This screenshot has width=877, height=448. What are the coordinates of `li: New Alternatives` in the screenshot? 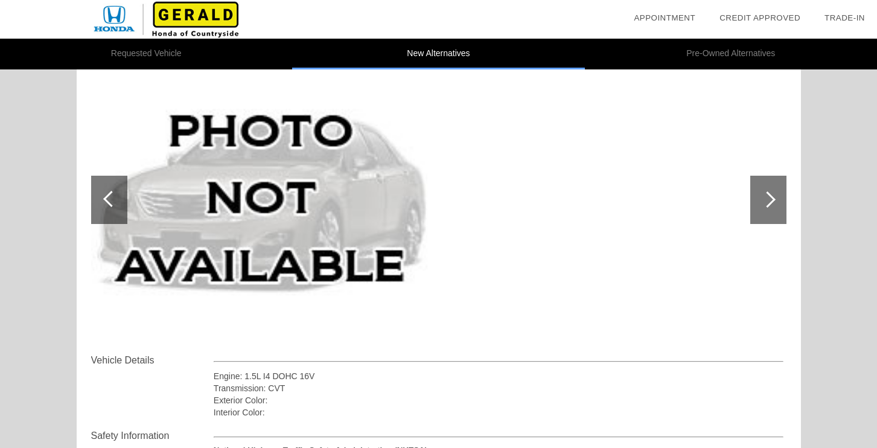 It's located at (438, 54).